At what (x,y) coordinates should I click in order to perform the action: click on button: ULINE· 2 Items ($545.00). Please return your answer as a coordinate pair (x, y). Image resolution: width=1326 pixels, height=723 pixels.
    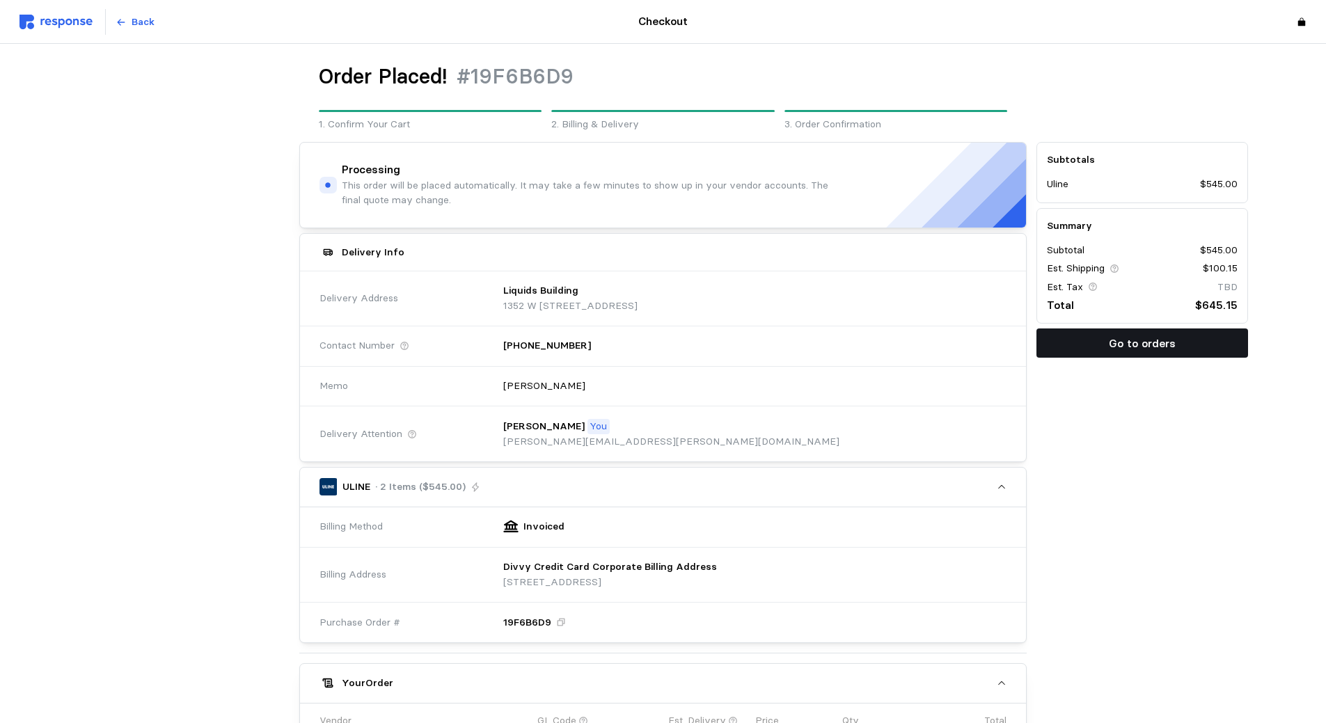
    Looking at the image, I should click on (663, 487).